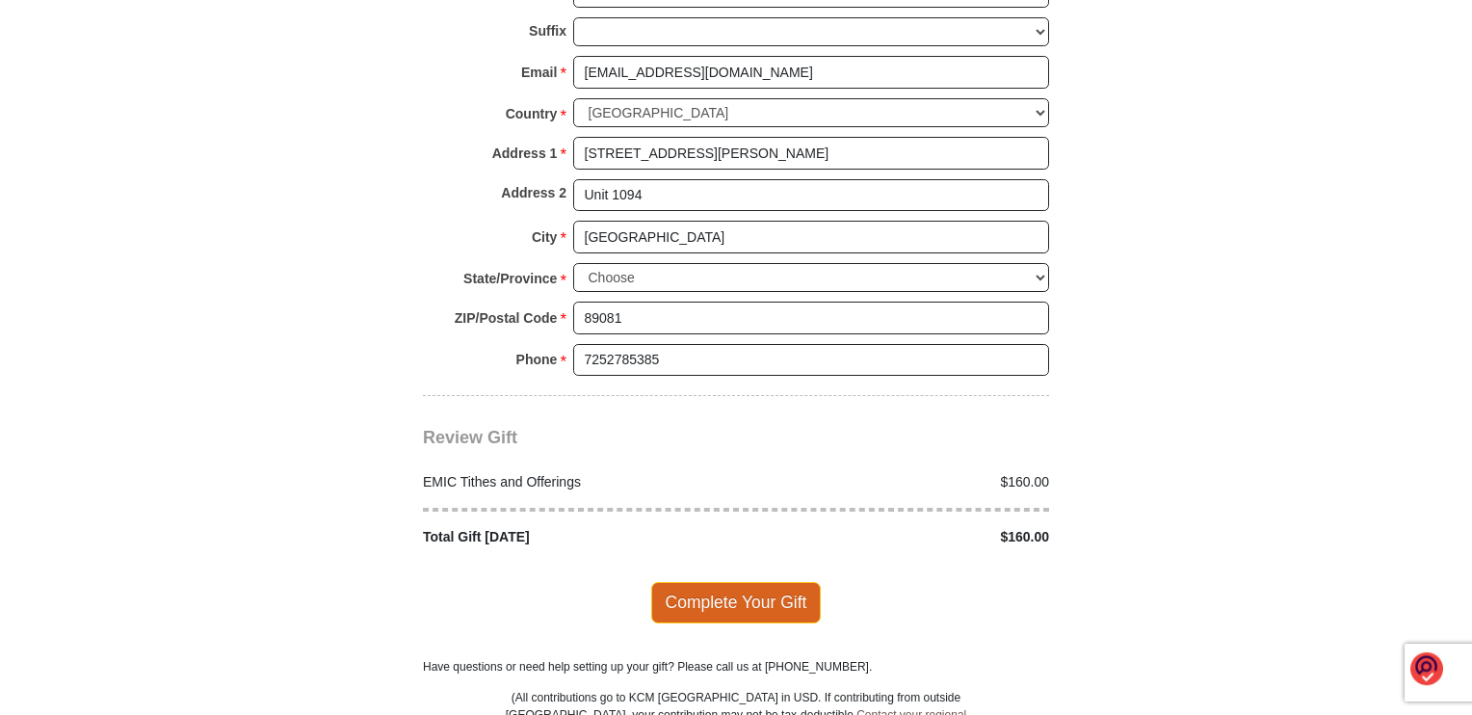 Image resolution: width=1472 pixels, height=715 pixels. What do you see at coordinates (470, 437) in the screenshot?
I see `span: Review Gift` at bounding box center [470, 437].